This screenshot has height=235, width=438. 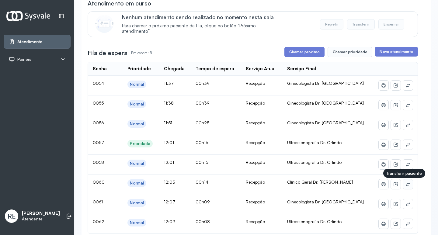 I want to click on span: 0058, so click(x=98, y=162).